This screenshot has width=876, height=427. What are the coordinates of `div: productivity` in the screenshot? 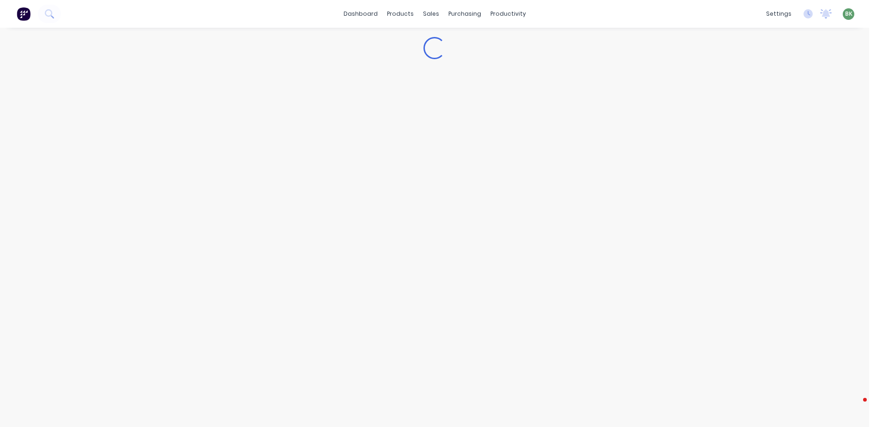 It's located at (508, 14).